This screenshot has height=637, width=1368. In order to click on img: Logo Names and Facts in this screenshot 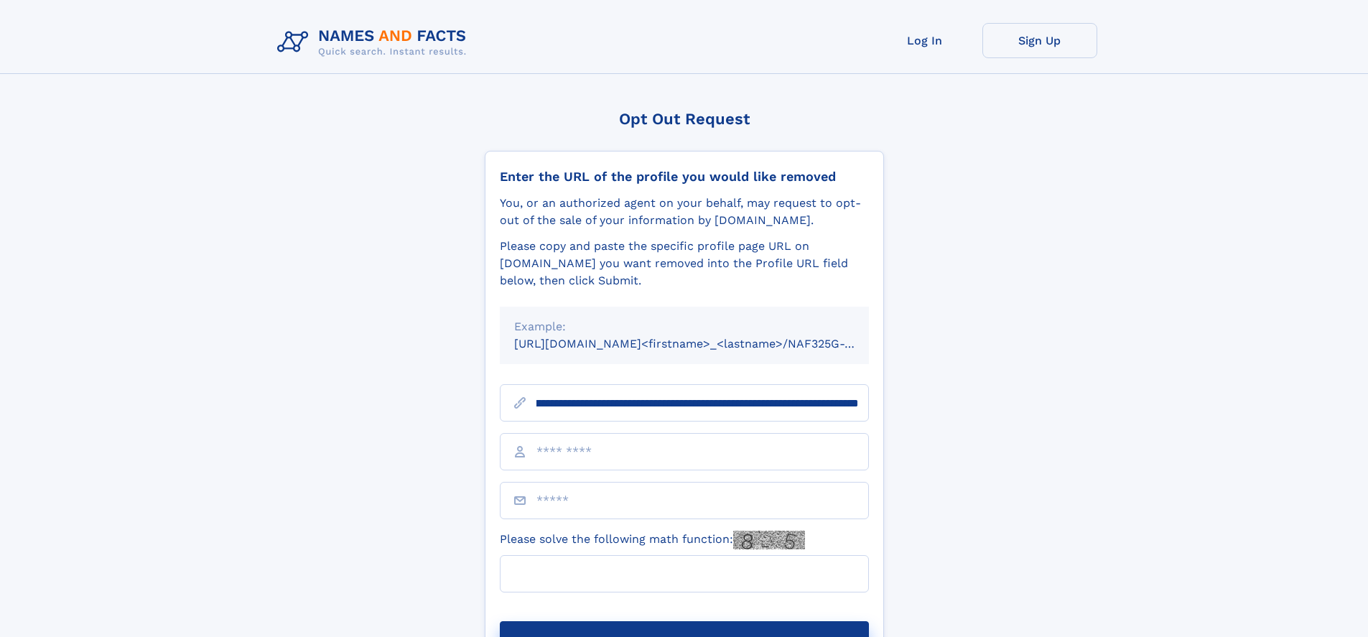, I will do `click(375, 42)`.